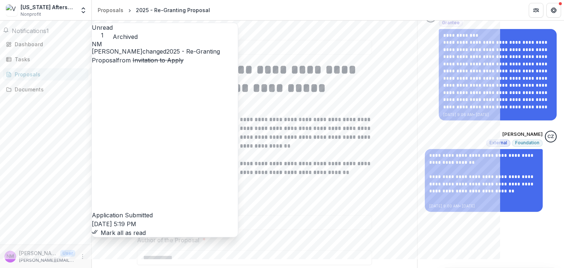 Image resolution: width=564 pixels, height=268 pixels. I want to click on button: Get Help, so click(554, 10).